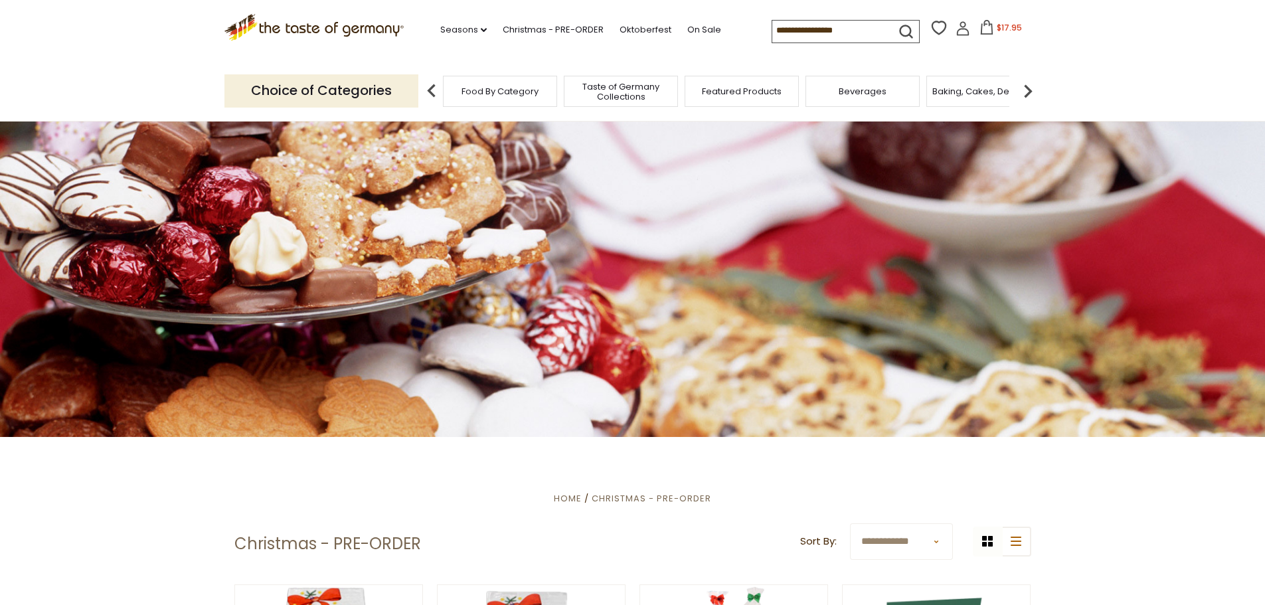 Image resolution: width=1265 pixels, height=605 pixels. What do you see at coordinates (742, 91) in the screenshot?
I see `a: Featured Products` at bounding box center [742, 91].